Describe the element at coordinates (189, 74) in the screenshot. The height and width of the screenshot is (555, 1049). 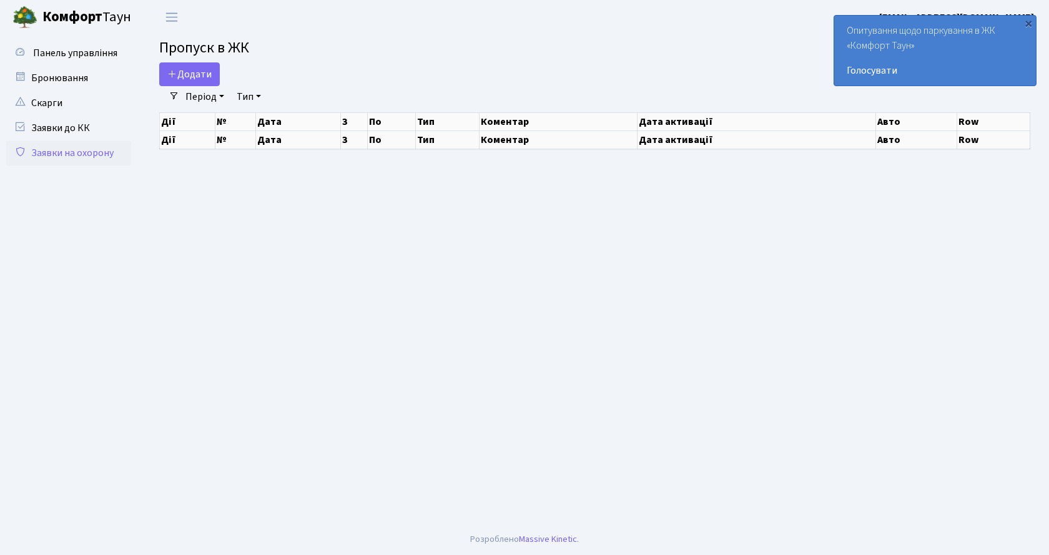
I see `span: Додати` at that location.